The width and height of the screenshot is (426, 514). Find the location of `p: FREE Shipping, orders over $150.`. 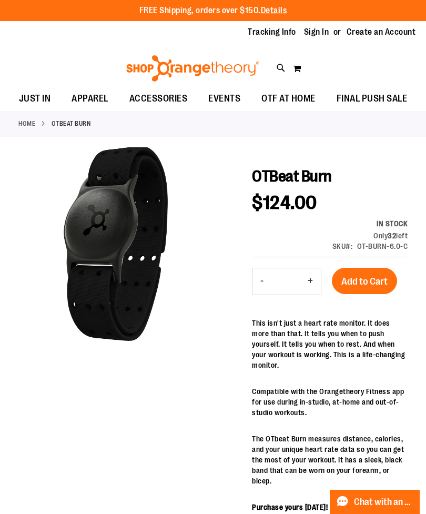

p: FREE Shipping, orders over $150. is located at coordinates (213, 11).